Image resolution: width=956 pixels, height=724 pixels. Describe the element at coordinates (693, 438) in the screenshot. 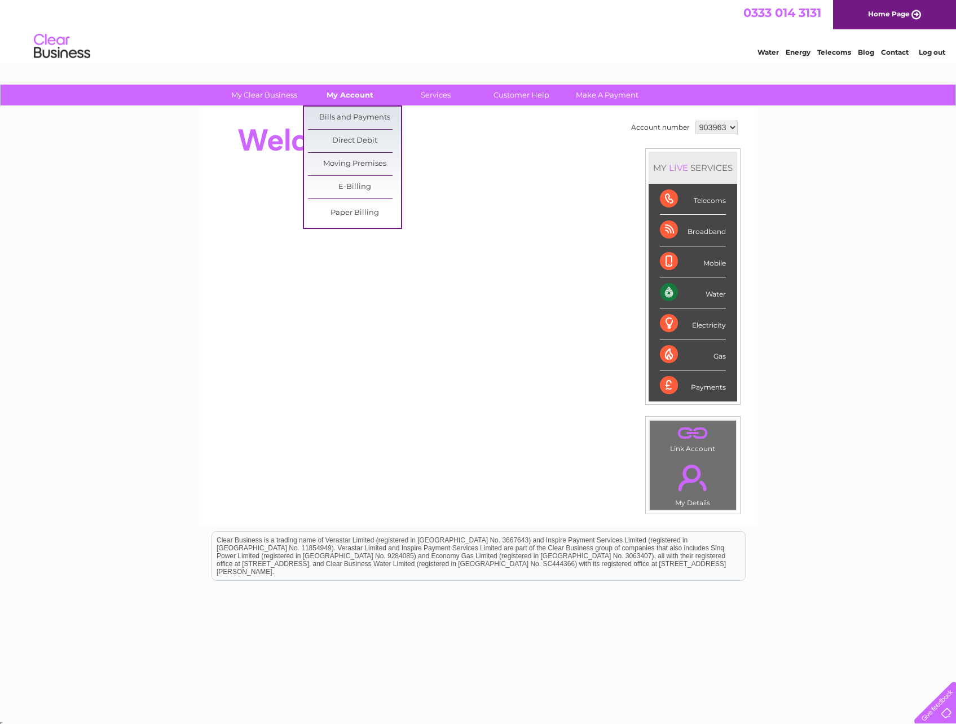

I see `td: Link Account` at that location.